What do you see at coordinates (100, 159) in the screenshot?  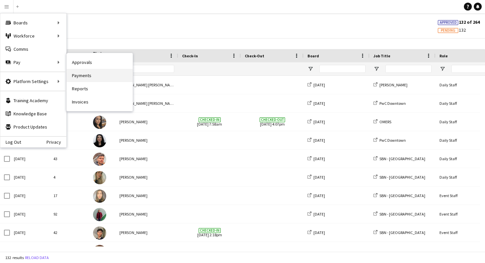 I see `img: Hans Rojas forero` at bounding box center [100, 159].